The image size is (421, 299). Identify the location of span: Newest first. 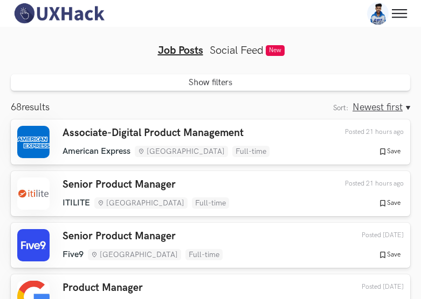
(377, 107).